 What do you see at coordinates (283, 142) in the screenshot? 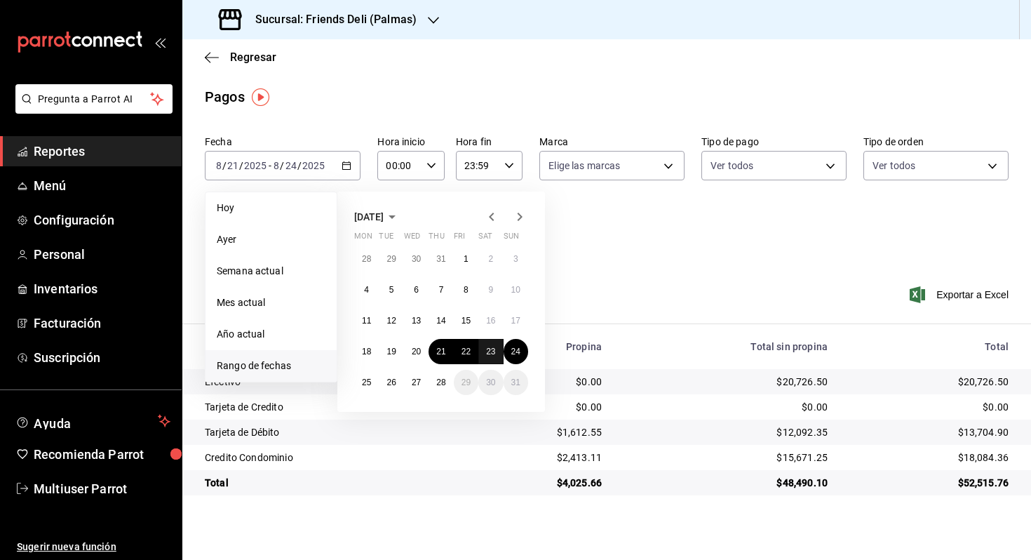
I see `label: Fecha` at bounding box center [283, 142].